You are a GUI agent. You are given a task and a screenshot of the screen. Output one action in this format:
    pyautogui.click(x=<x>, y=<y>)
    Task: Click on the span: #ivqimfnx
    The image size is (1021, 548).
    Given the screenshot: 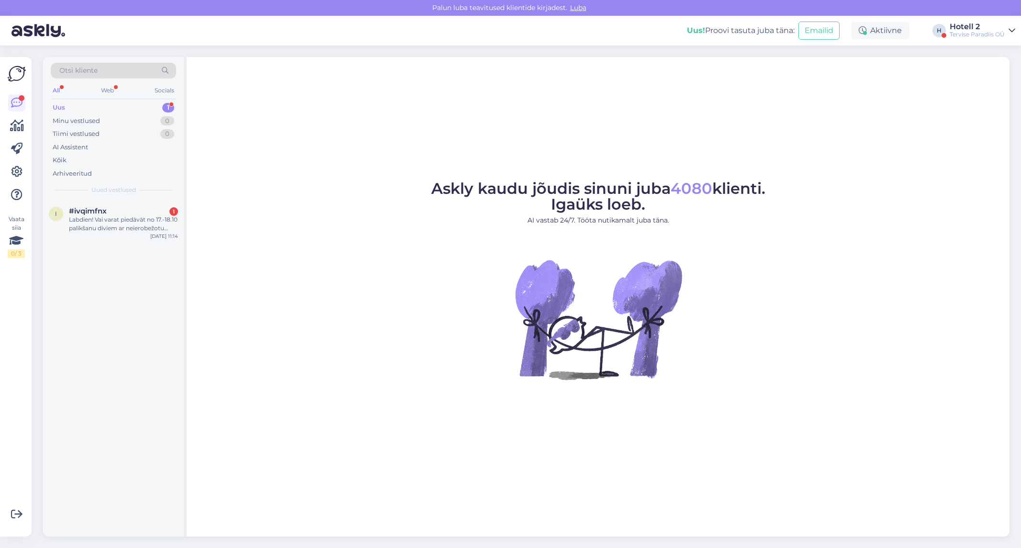 What is the action you would take?
    pyautogui.click(x=88, y=211)
    